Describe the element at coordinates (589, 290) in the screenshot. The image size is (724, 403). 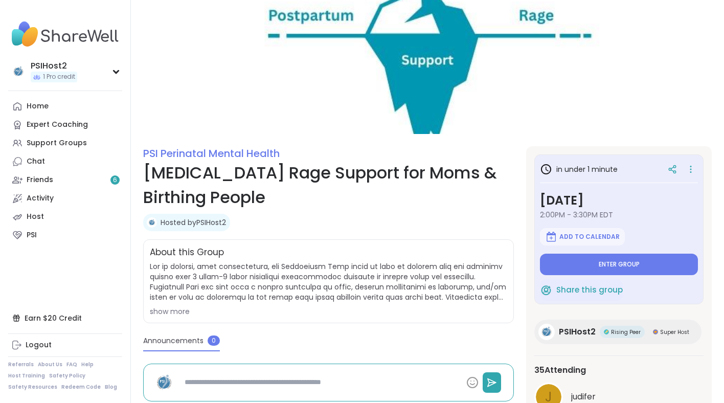
I see `span: Share this group` at that location.